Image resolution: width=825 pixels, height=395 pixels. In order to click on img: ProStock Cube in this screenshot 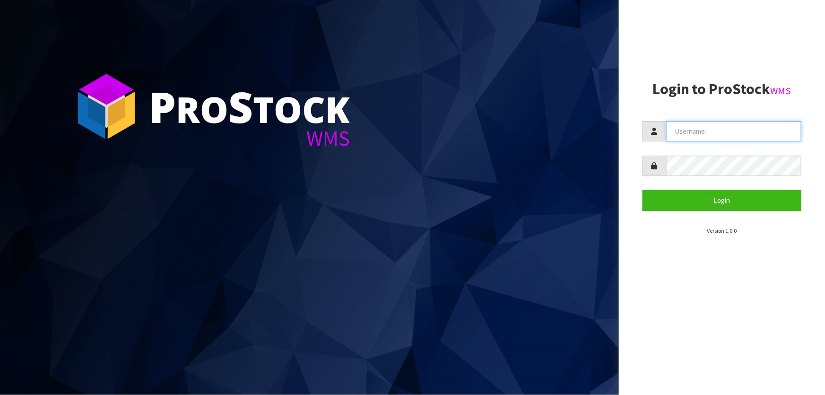, I will do `click(106, 106)`.